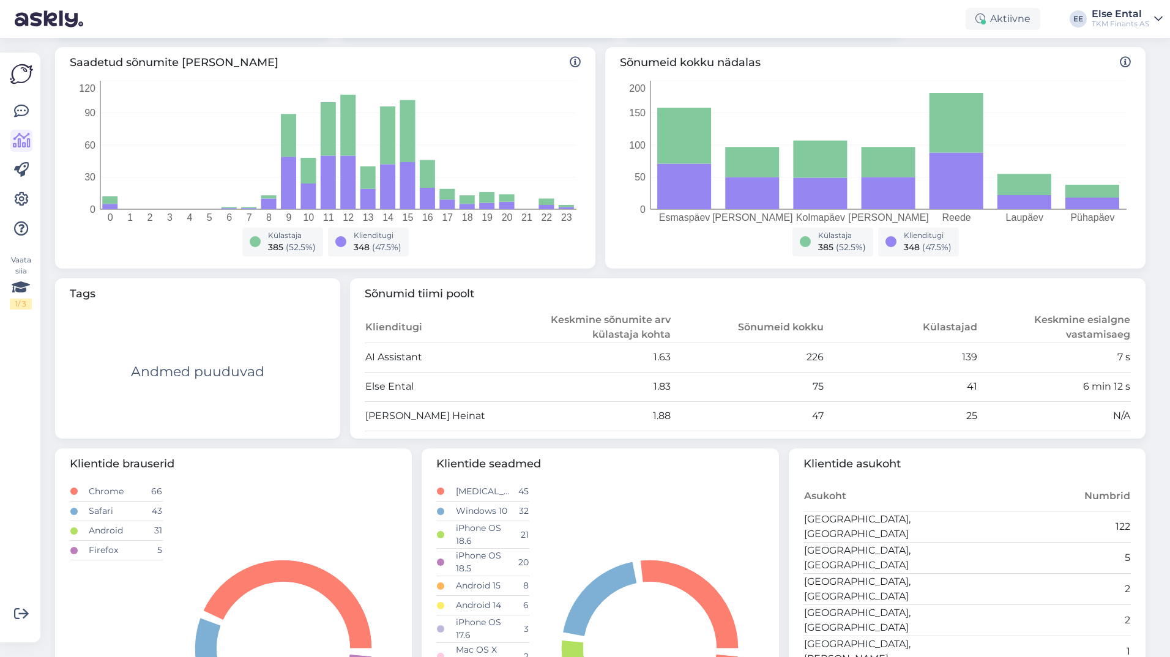 The image size is (1170, 657). Describe the element at coordinates (527, 217) in the screenshot. I see `tspan: 21` at that location.